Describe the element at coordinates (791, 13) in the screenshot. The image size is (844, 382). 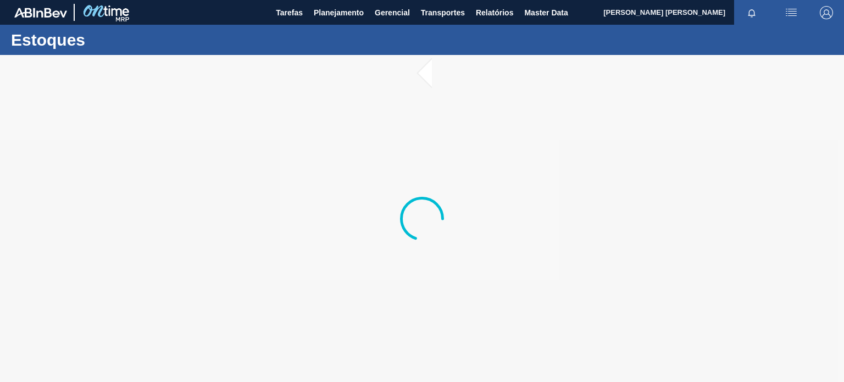
I see `img: userActions` at that location.